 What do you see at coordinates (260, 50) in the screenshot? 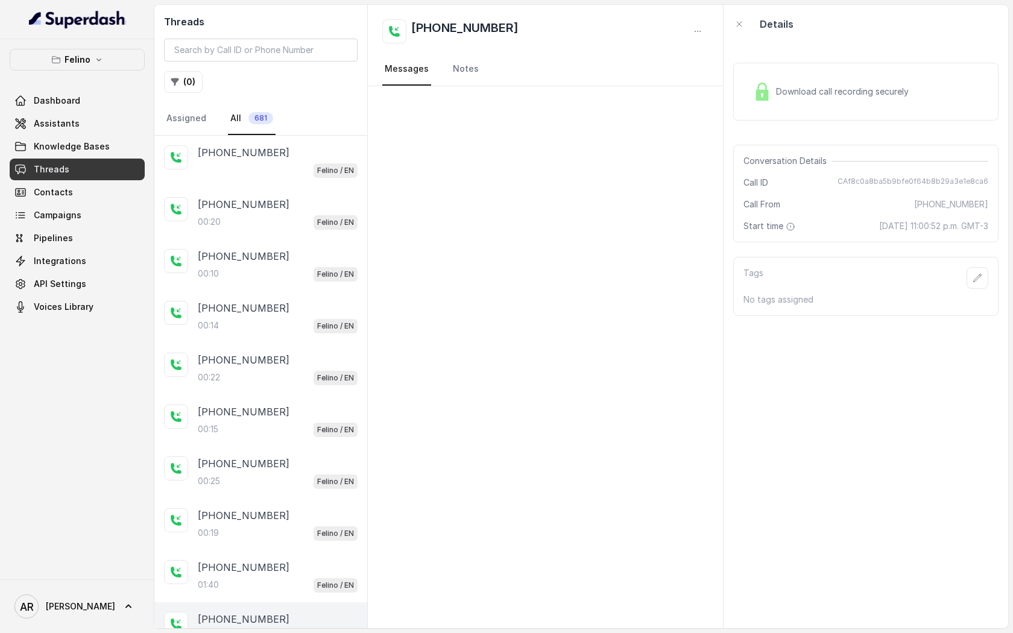
I see `input: Search by Call ID or Phone Number` at bounding box center [260, 50].